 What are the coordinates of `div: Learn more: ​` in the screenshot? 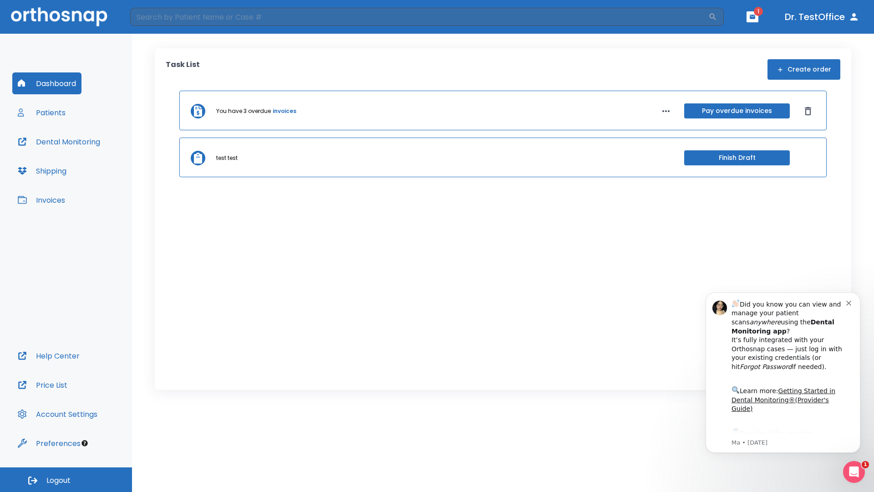 It's located at (97, 125).